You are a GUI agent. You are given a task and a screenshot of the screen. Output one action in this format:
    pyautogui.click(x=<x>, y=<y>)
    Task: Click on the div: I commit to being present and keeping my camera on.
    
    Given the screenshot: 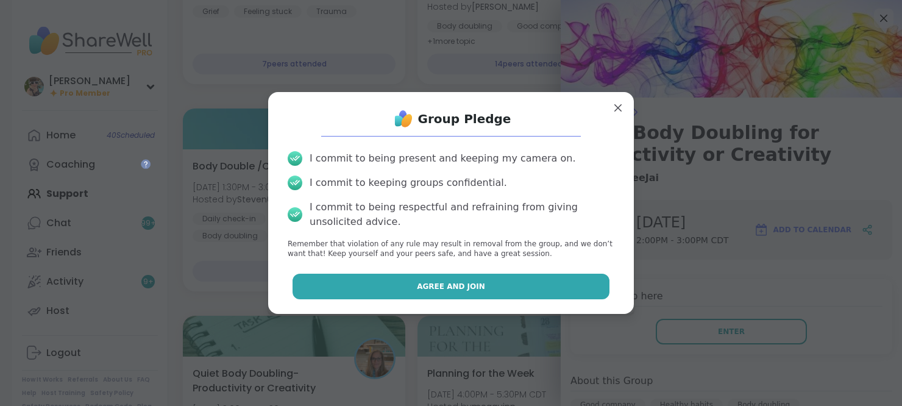 What is the action you would take?
    pyautogui.click(x=442, y=158)
    